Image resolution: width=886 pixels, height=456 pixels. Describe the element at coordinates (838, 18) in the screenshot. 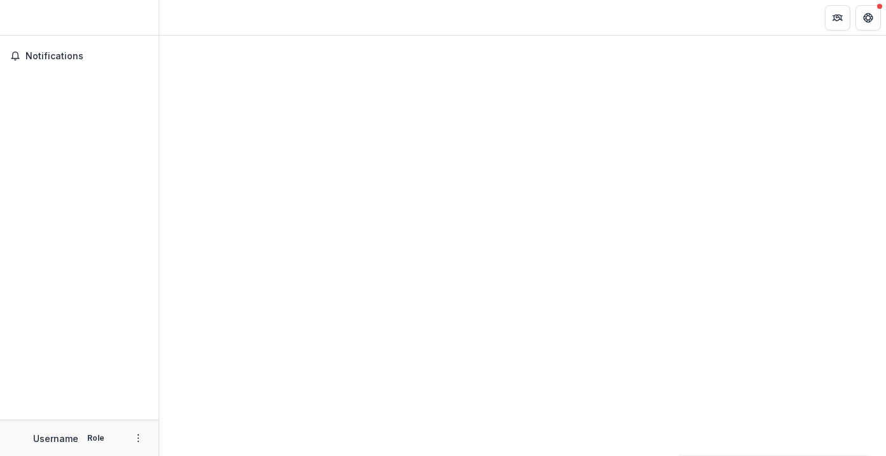

I see `button: Partners` at that location.